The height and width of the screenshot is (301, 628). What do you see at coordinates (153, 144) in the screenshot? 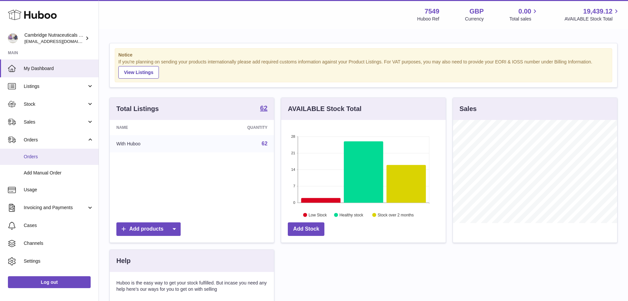
I see `td: With Huboo` at bounding box center [153, 144].